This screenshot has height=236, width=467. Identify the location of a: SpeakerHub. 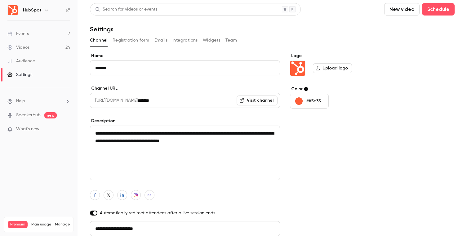
(28, 115).